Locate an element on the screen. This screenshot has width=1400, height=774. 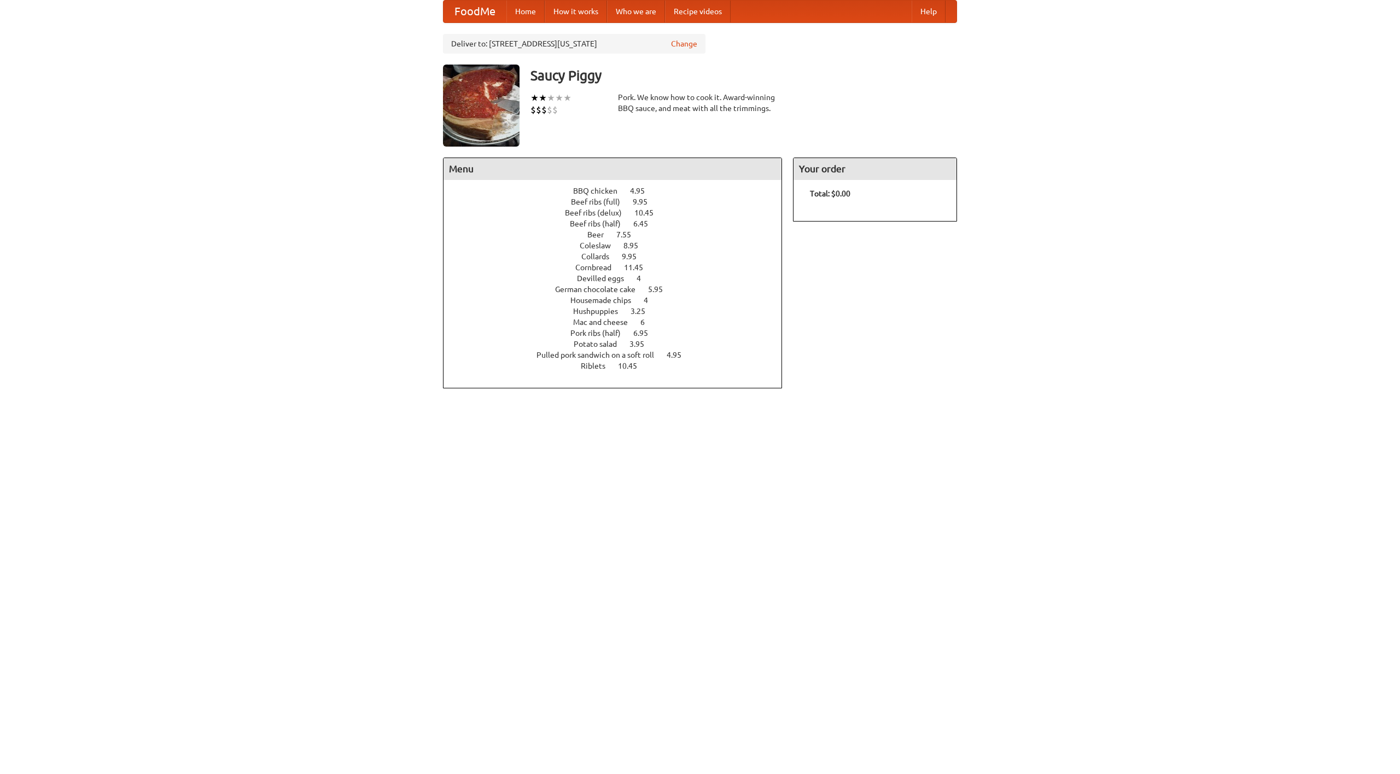
a: Beef ribs (full) 9.95 is located at coordinates (619, 202).